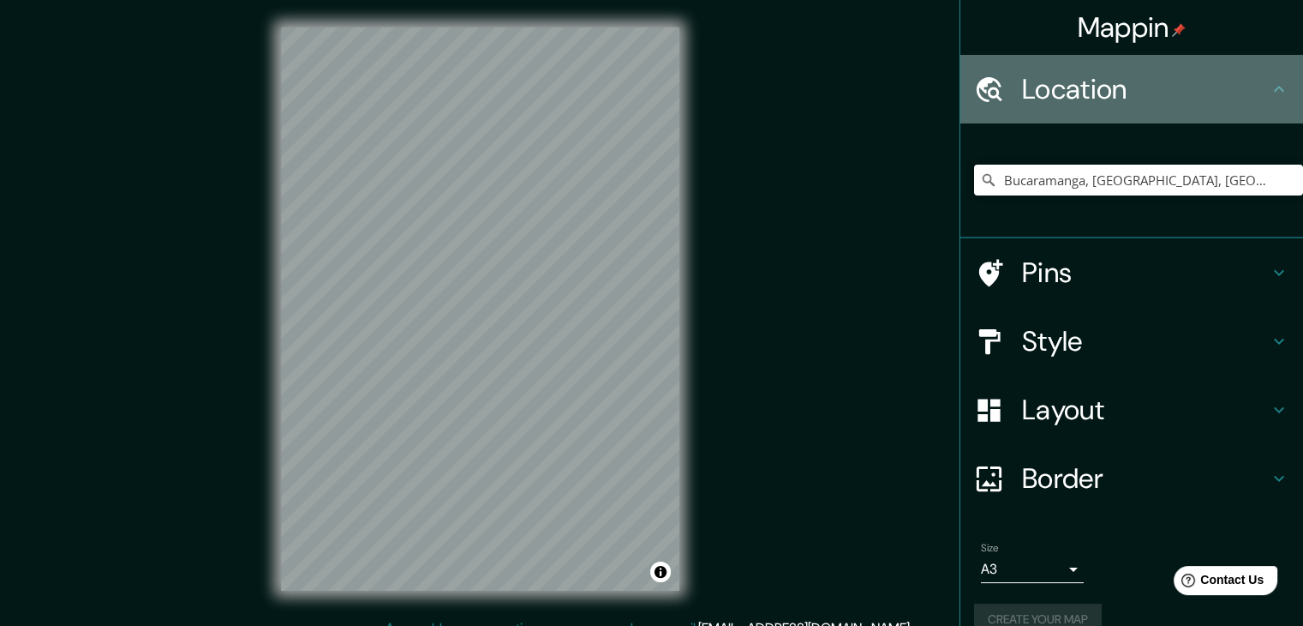  Describe the element at coordinates (1132, 410) in the screenshot. I see `div: Layout` at that location.